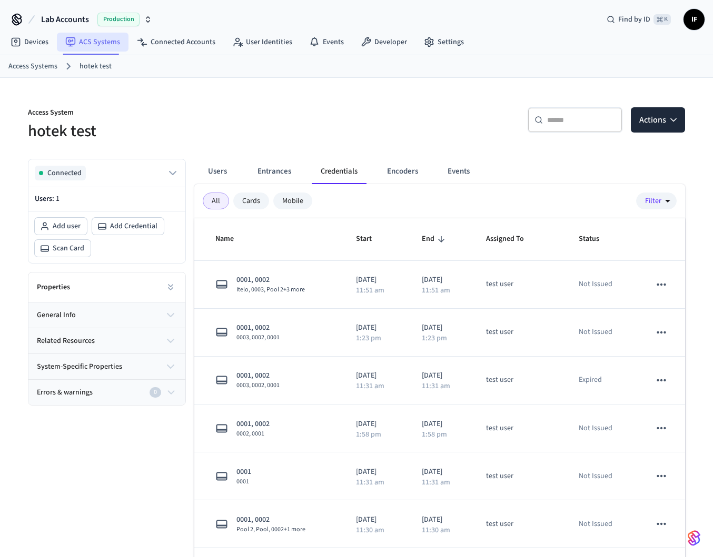  I want to click on button: Entrances, so click(274, 172).